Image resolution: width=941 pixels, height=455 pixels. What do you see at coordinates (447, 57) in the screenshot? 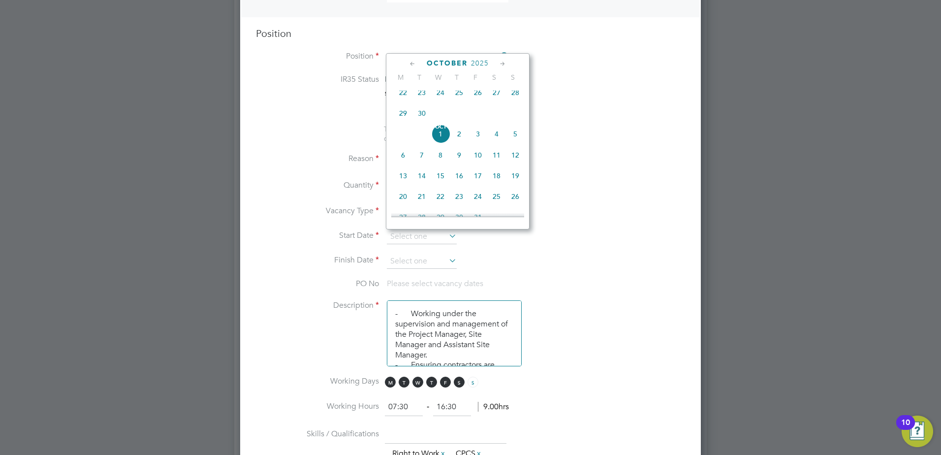
I see `input: Search for...` at bounding box center [447, 57].